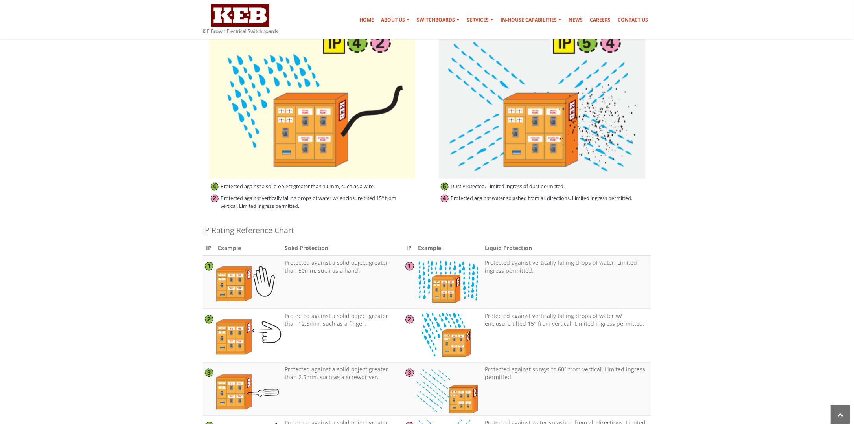 The image size is (854, 424). What do you see at coordinates (531, 20) in the screenshot?
I see `a: In-house Capabilities` at bounding box center [531, 20].